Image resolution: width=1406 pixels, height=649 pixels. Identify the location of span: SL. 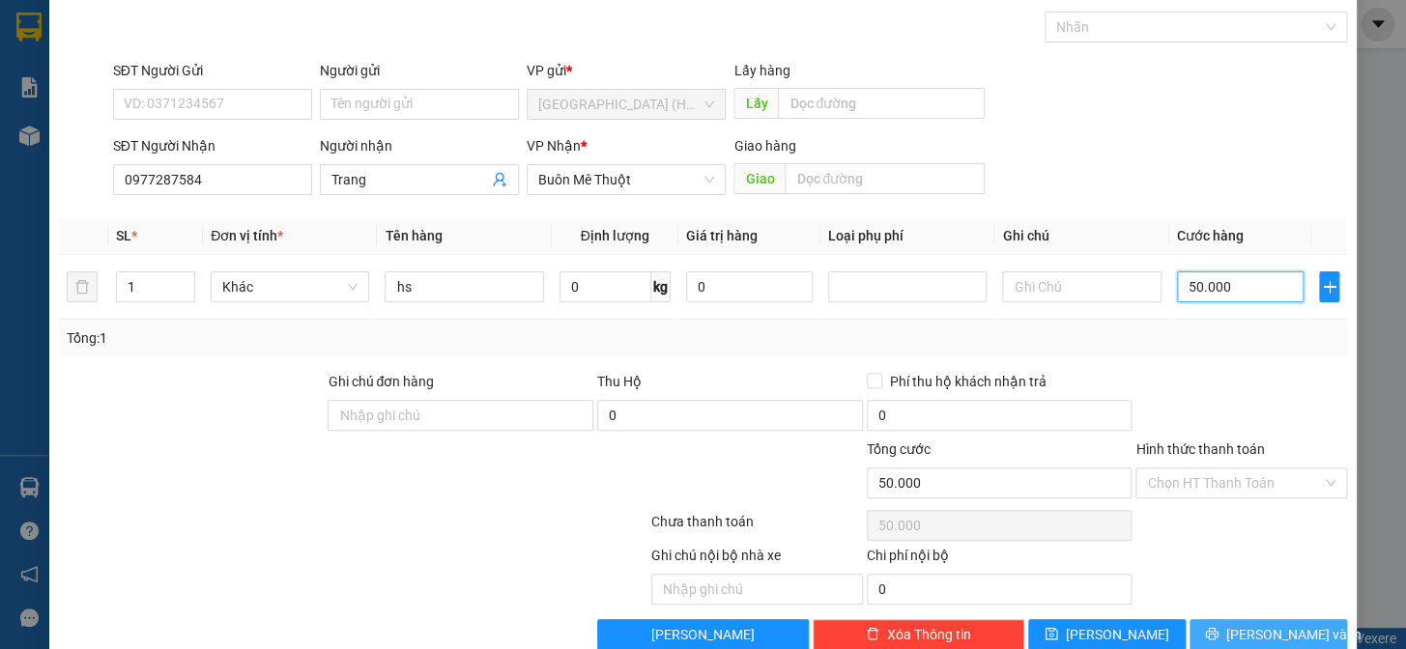
(124, 236).